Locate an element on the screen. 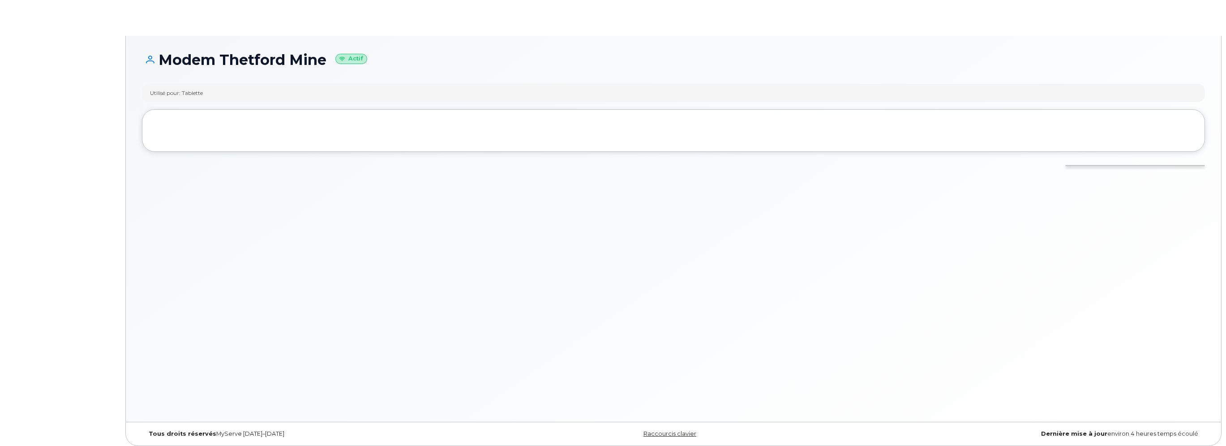 The height and width of the screenshot is (446, 1226). strong: Dernière mise à jour is located at coordinates (1074, 433).